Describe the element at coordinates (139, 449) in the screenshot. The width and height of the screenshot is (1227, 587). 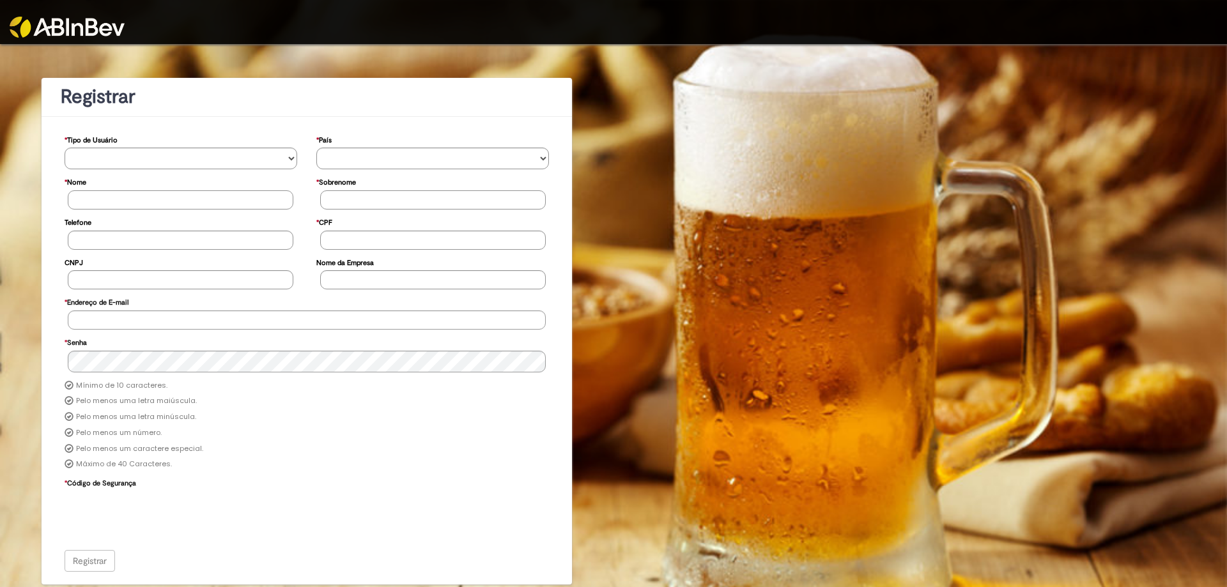
I see `label: Pelo menos um caractere especial.` at that location.